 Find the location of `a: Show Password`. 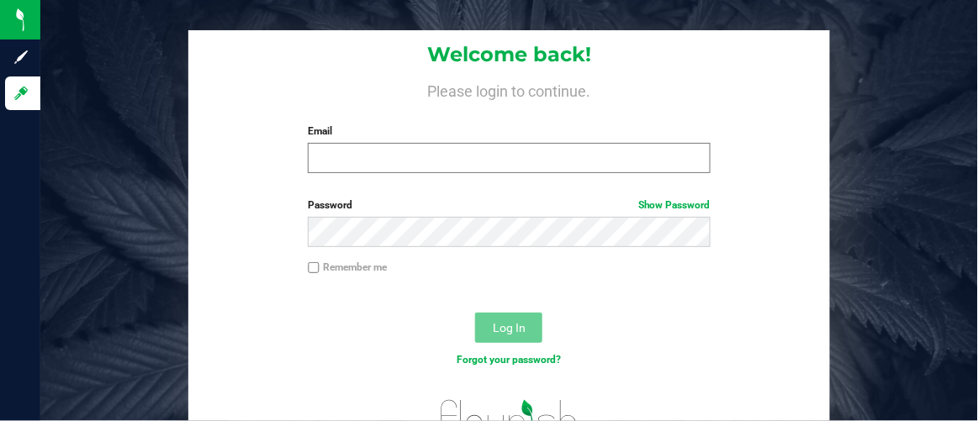

a: Show Password is located at coordinates (674, 205).